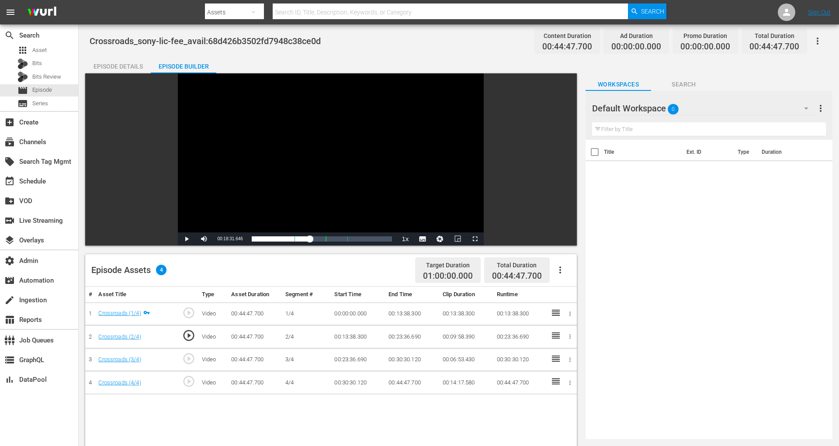  I want to click on div: Progress Bar, so click(322, 239).